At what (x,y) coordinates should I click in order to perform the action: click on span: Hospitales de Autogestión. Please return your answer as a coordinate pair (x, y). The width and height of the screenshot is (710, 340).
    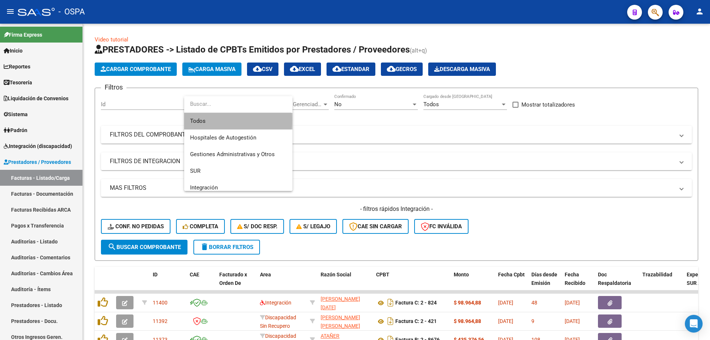
    Looking at the image, I should click on (223, 138).